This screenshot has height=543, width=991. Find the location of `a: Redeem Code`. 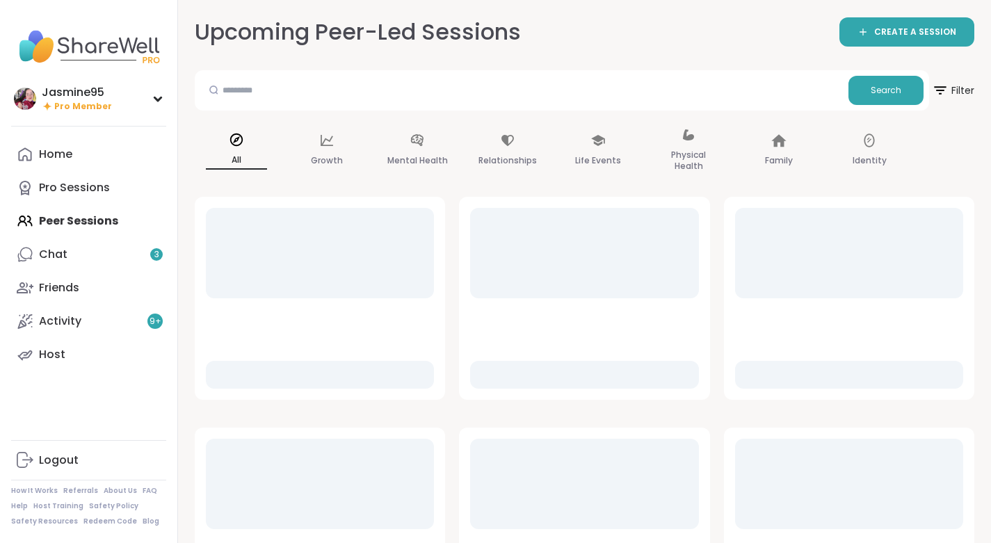

a: Redeem Code is located at coordinates (110, 522).